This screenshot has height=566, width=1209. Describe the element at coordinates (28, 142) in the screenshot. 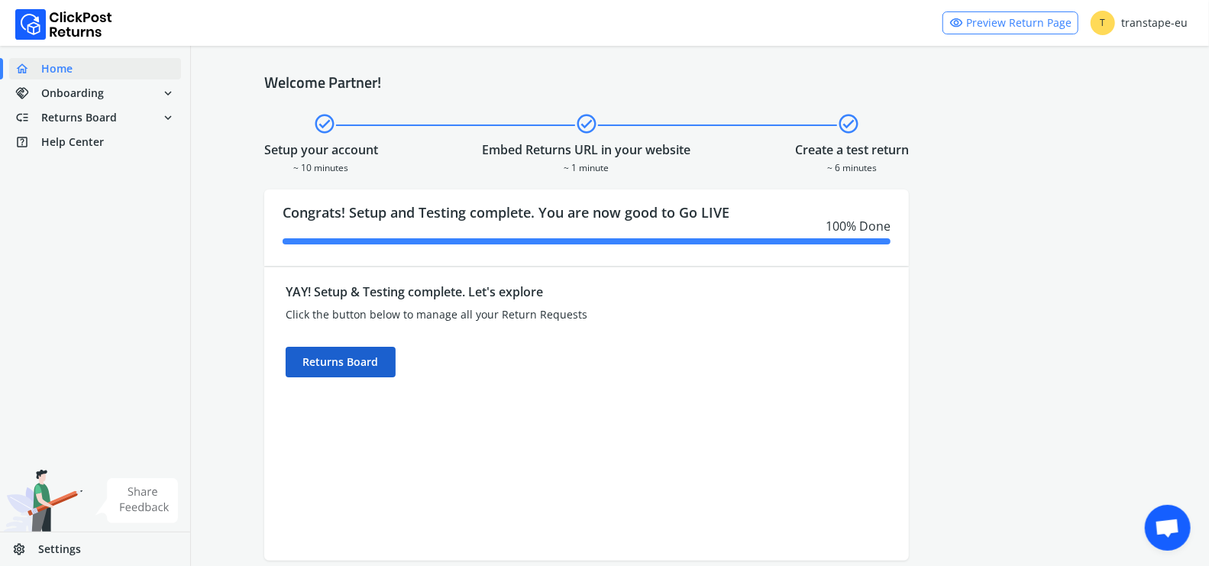

I see `span: help_center` at that location.